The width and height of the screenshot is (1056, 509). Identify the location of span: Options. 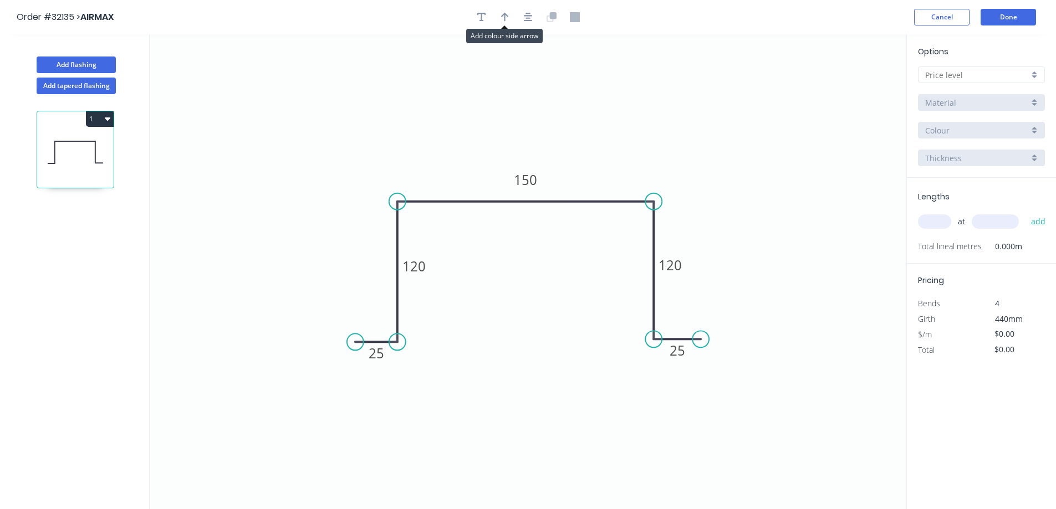
(933, 52).